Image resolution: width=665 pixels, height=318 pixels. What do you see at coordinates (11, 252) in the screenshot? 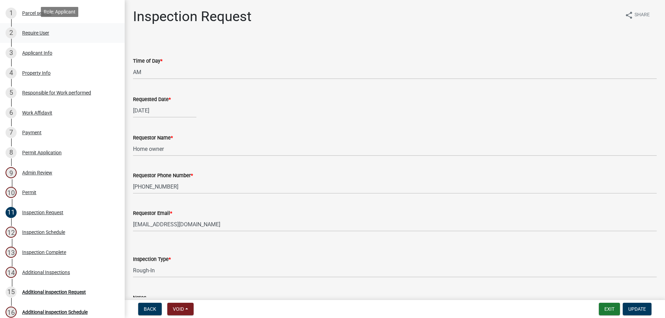
I see `div: 13` at bounding box center [11, 252].